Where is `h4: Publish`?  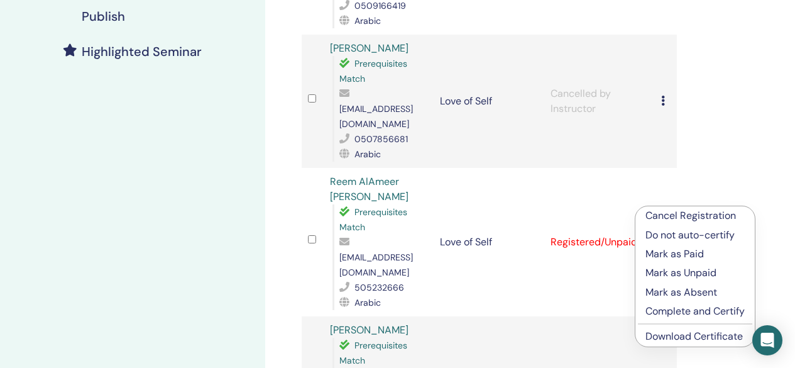 h4: Publish is located at coordinates (103, 16).